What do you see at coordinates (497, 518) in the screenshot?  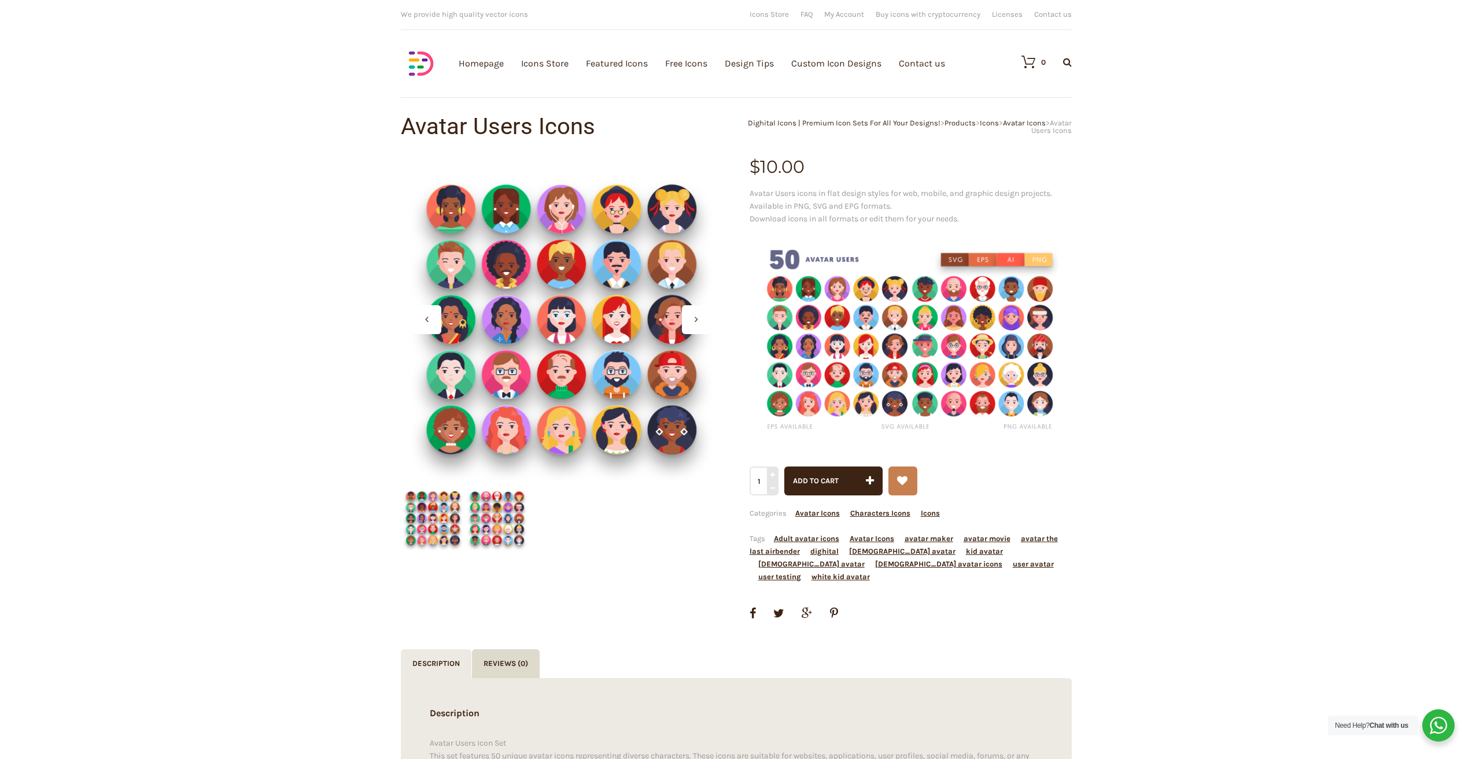 I see `img: AvatarUsers Icons Cover` at bounding box center [497, 518].